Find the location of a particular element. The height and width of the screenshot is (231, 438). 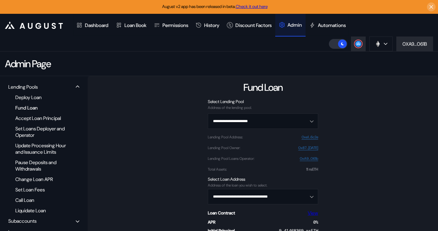

button: 0XA9...061B is located at coordinates (414, 44).